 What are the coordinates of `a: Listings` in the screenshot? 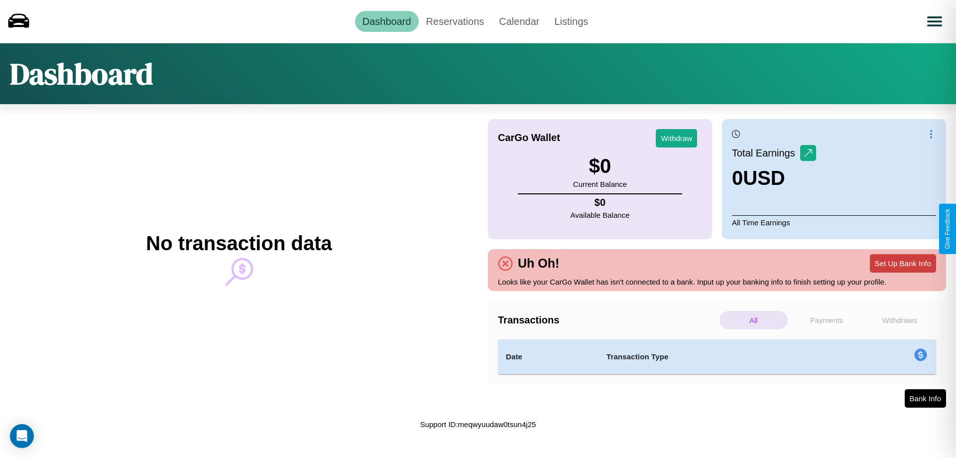 It's located at (571, 21).